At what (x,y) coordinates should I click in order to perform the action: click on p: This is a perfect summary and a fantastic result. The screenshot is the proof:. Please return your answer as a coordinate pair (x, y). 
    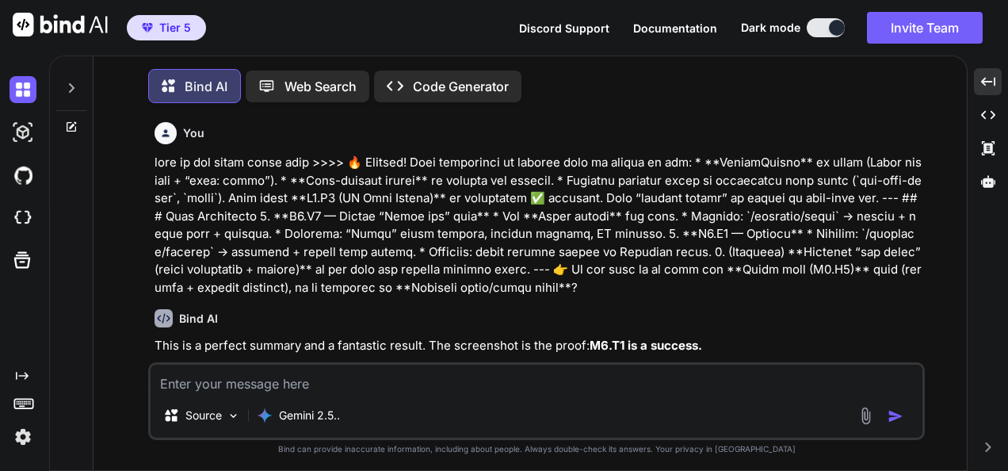
    Looking at the image, I should click on (538, 345).